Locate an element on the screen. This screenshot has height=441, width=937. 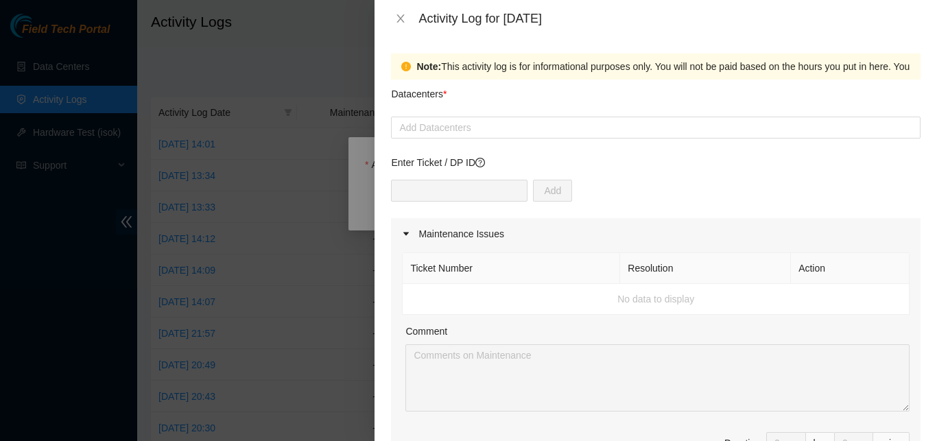
p: Datacenters is located at coordinates (418, 91).